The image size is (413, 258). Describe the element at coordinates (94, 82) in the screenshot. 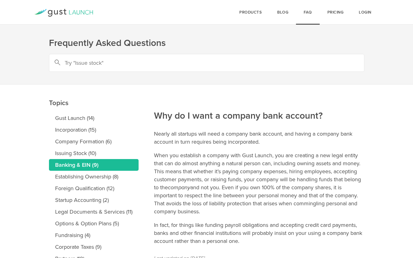

I see `h2: Topics` at that location.